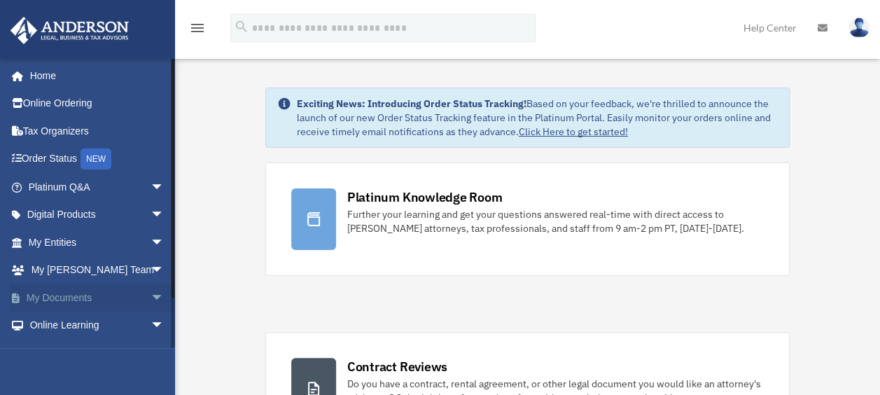  What do you see at coordinates (859, 27) in the screenshot?
I see `img: User Pic` at bounding box center [859, 27].